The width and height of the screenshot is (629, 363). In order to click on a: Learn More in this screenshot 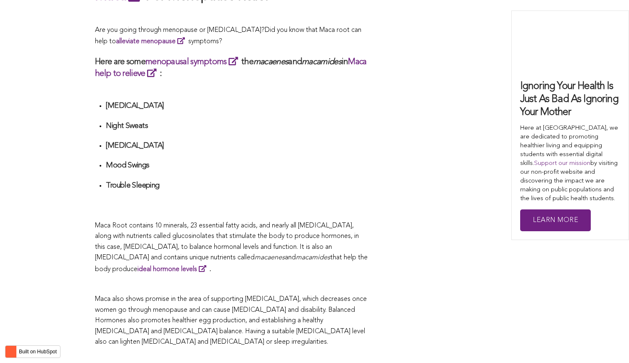, I will do `click(555, 221)`.